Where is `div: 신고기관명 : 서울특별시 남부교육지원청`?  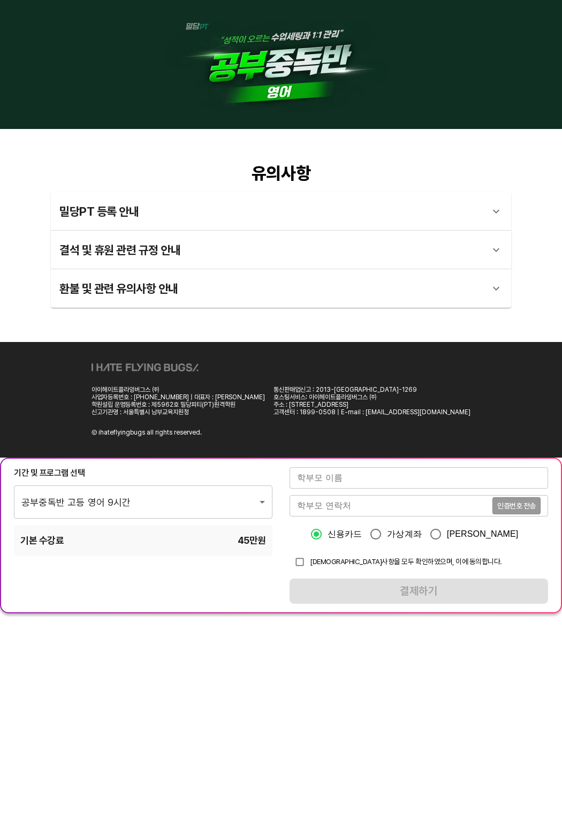
div: 신고기관명 : 서울특별시 남부교육지원청 is located at coordinates (178, 412).